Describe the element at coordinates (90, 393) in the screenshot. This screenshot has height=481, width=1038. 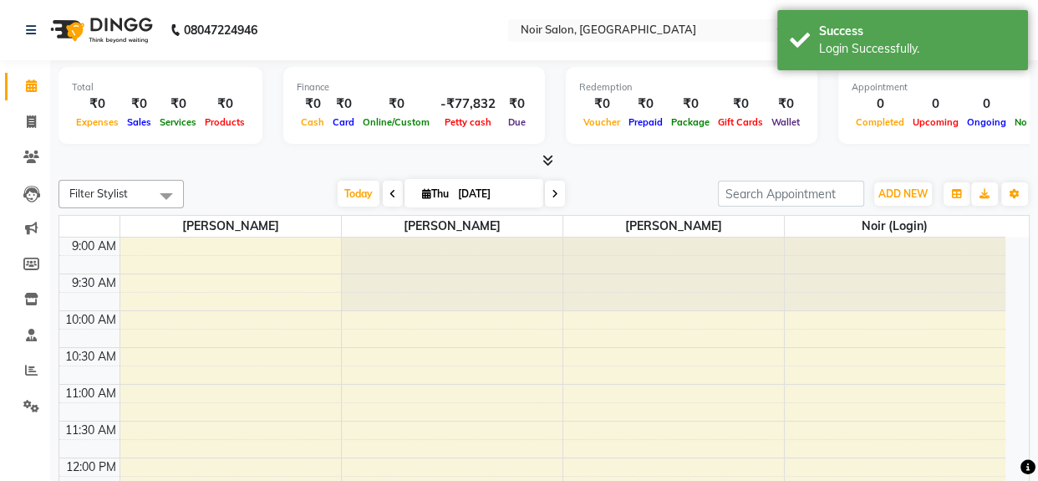
I see `div: 11:00 AM` at that location.